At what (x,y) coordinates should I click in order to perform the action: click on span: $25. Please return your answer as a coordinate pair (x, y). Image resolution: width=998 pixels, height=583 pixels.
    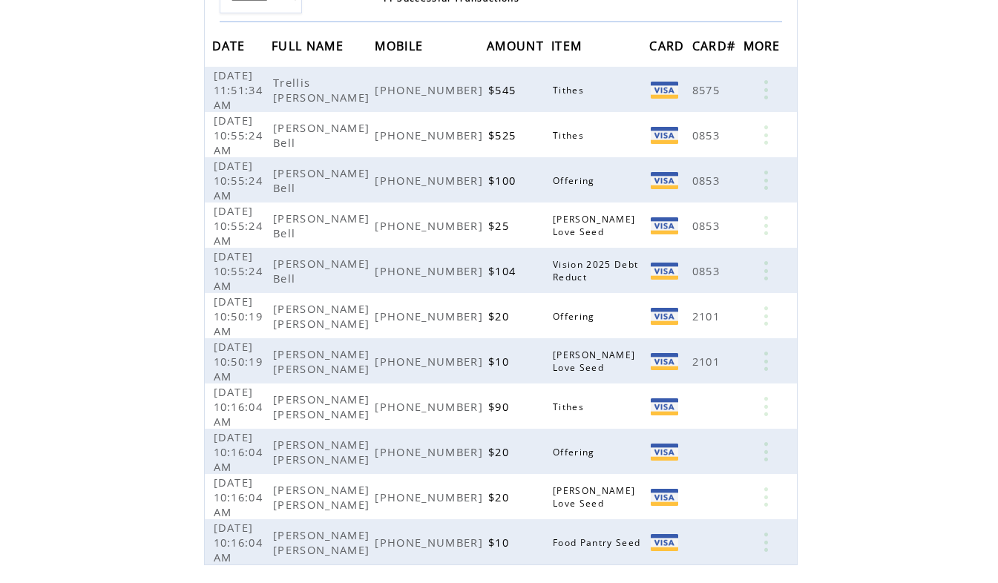
    Looking at the image, I should click on (500, 226).